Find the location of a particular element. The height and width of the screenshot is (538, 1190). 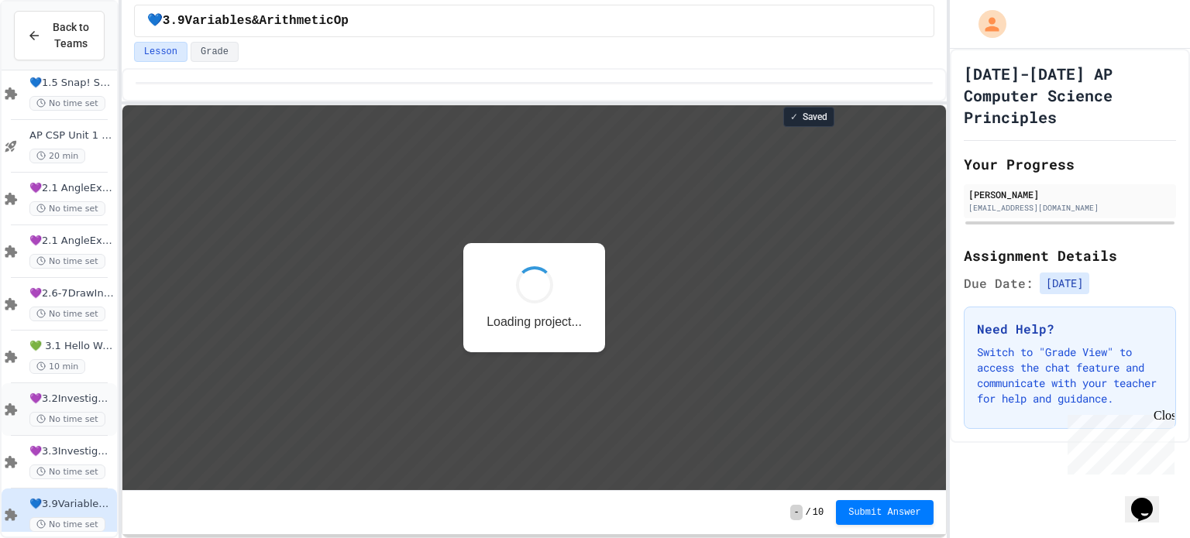

span: 💜3.2InvestigateCreateVars is located at coordinates (71, 399).